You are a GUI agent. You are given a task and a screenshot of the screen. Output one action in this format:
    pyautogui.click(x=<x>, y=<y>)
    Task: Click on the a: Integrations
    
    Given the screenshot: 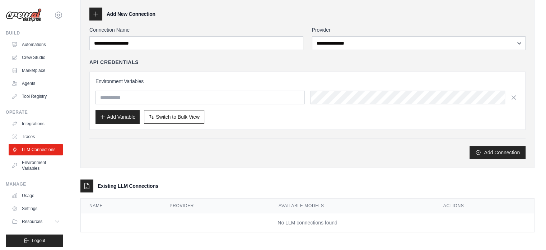 What is the action you would take?
    pyautogui.click(x=36, y=124)
    